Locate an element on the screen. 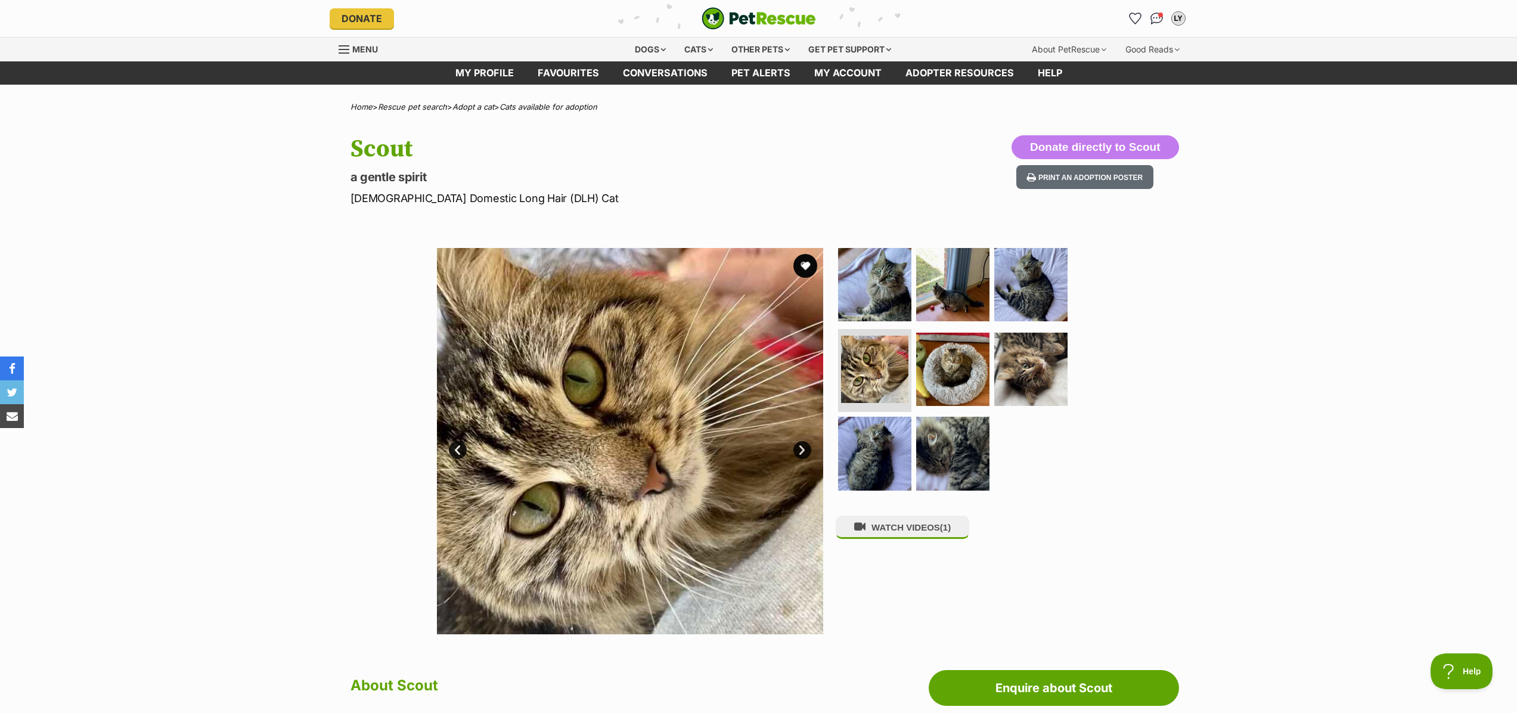 The height and width of the screenshot is (713, 1517). button: Donate directly to Scout is located at coordinates (1095, 147).